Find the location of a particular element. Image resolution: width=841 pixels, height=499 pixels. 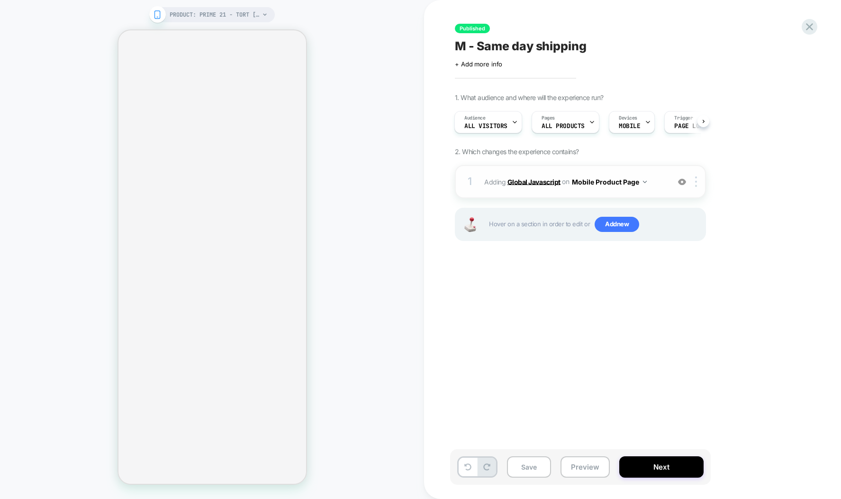

span: + Add more info is located at coordinates (479, 64).